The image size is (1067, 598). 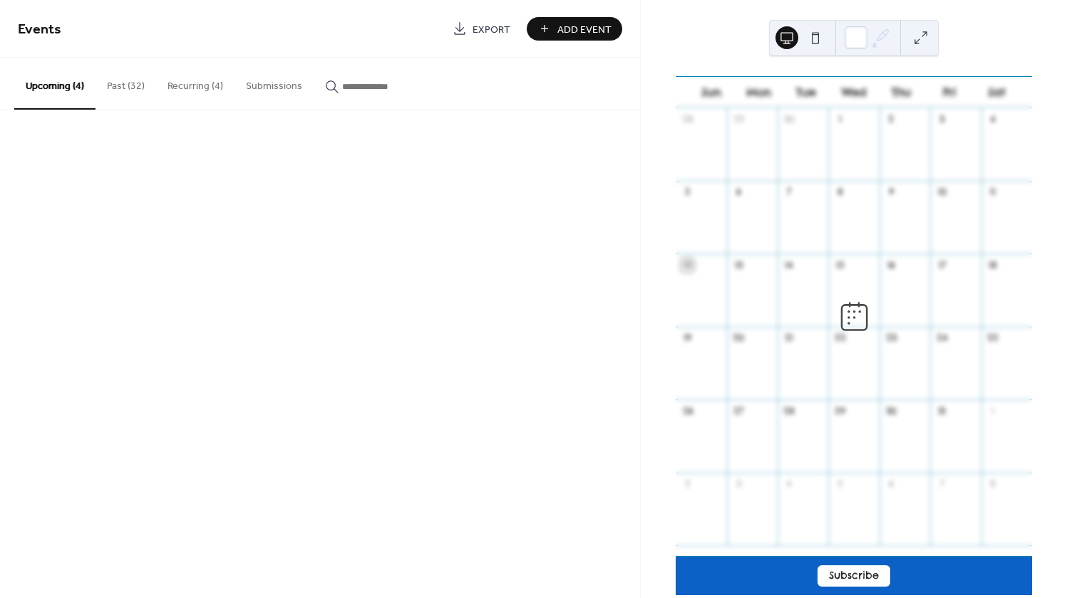 What do you see at coordinates (891, 192) in the screenshot?
I see `div: 9` at bounding box center [891, 192].